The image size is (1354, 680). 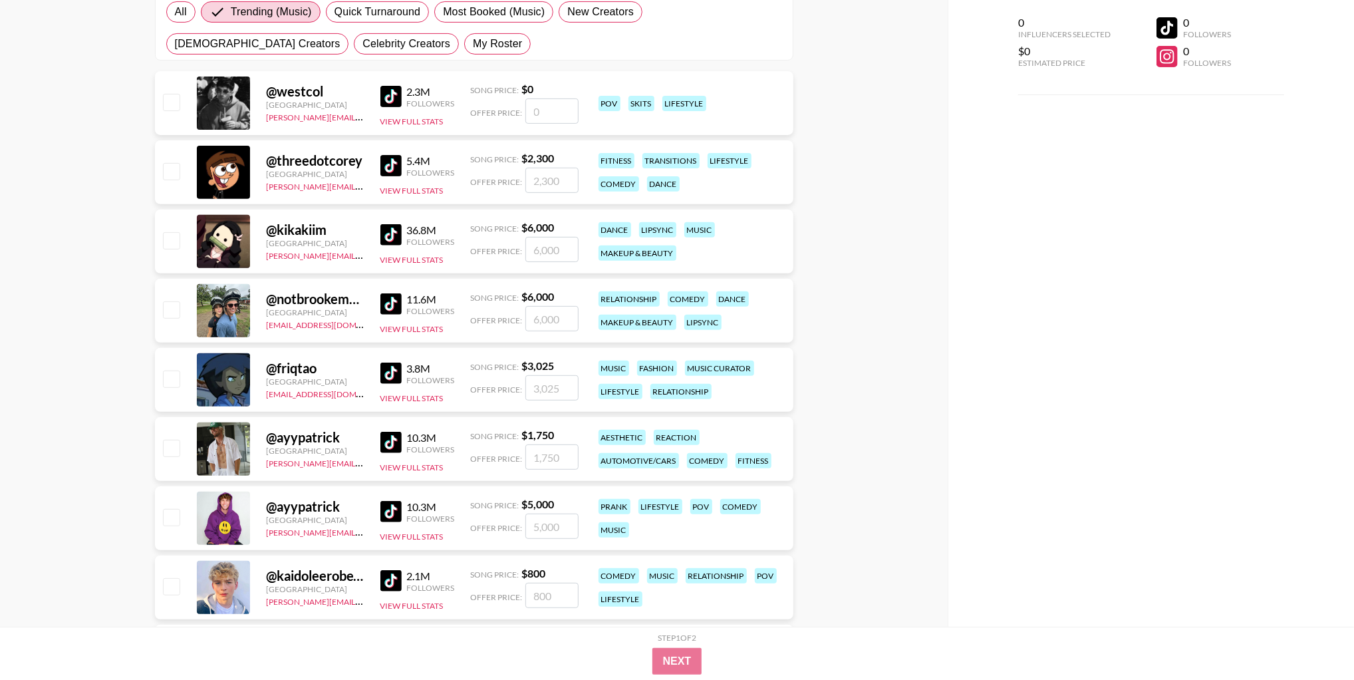 I want to click on div: pov, so click(x=609, y=103).